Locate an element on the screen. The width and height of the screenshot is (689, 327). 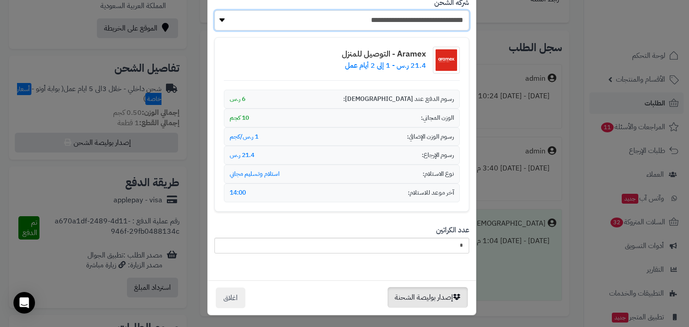
span: رسوم الوزن الإضافي: is located at coordinates (430, 137).